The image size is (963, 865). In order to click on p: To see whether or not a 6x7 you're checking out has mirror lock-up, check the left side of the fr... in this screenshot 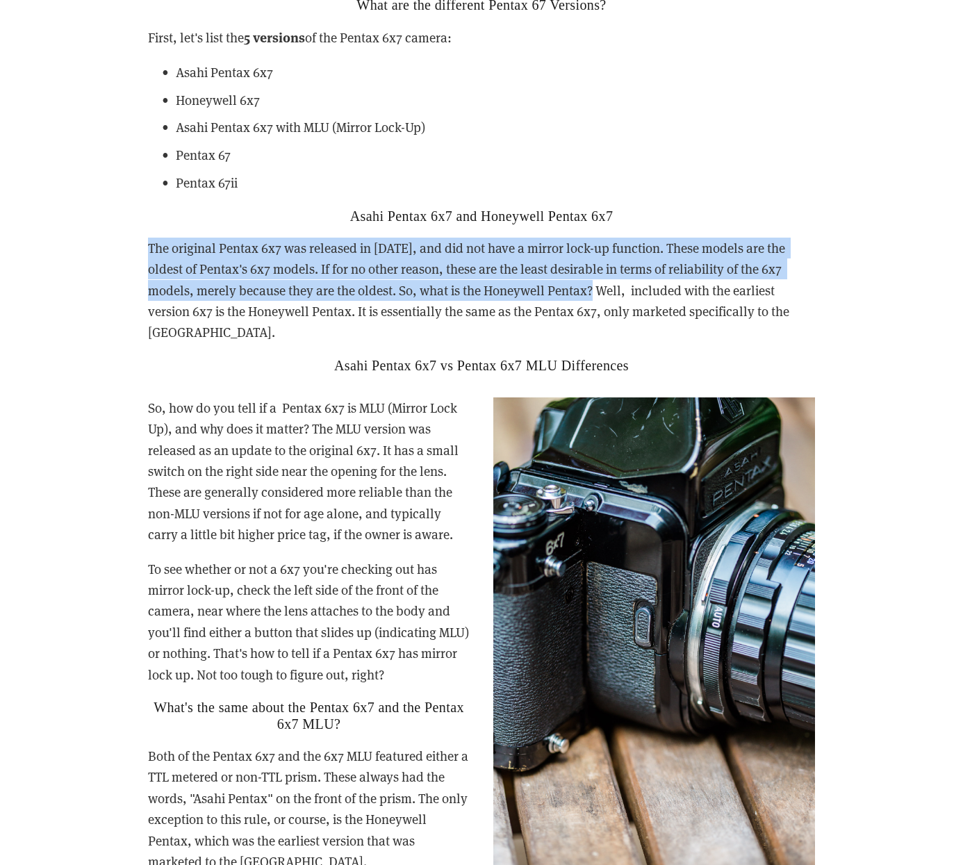, I will do `click(482, 622)`.